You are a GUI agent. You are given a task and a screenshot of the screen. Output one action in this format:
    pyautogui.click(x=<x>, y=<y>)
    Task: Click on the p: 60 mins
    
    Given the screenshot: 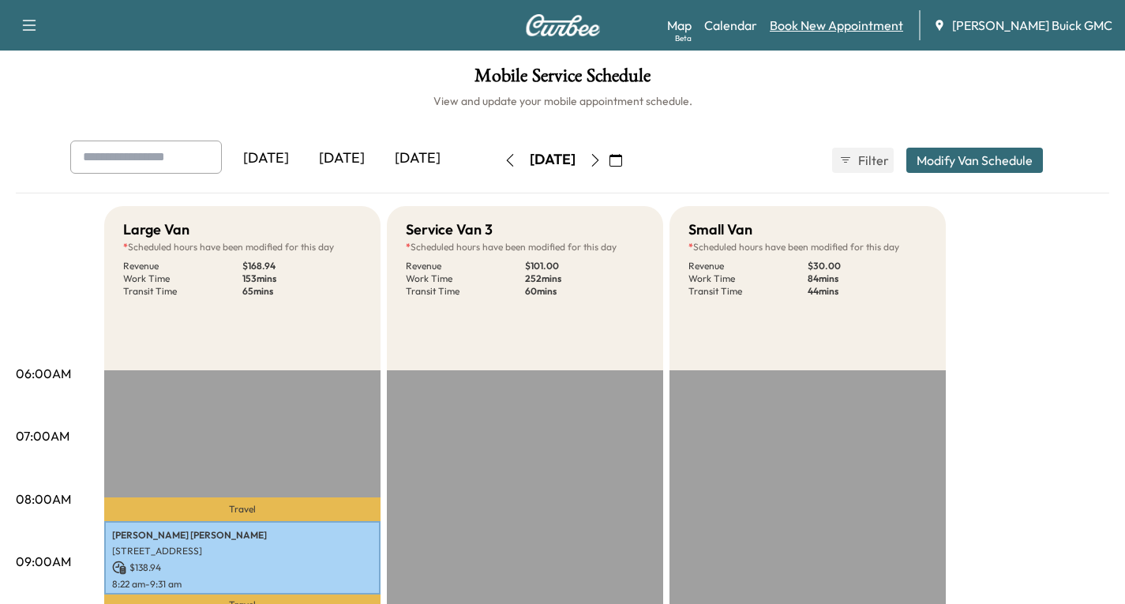 What is the action you would take?
    pyautogui.click(x=584, y=291)
    